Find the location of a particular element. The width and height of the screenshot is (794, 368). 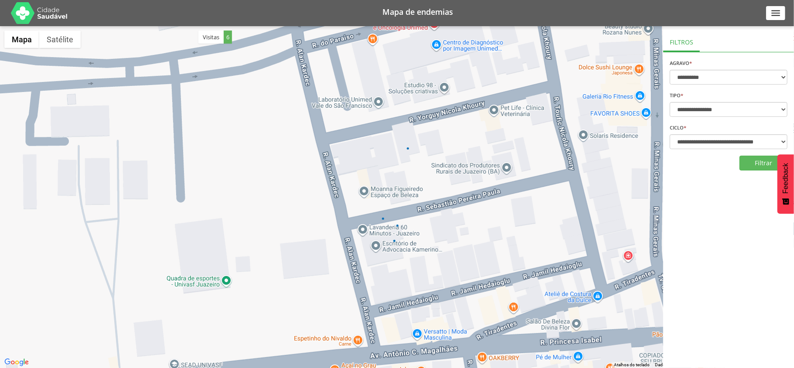

label: Agravo is located at coordinates (680, 63).